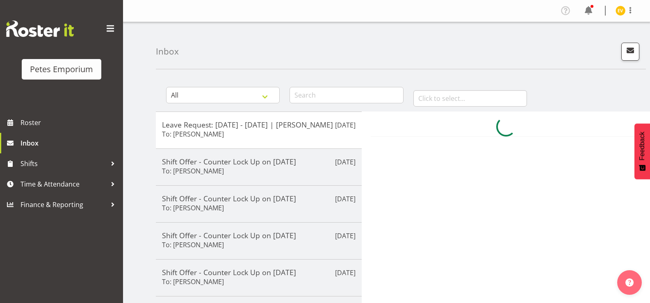 The width and height of the screenshot is (650, 303). What do you see at coordinates (70, 143) in the screenshot?
I see `span: Inbox` at bounding box center [70, 143].